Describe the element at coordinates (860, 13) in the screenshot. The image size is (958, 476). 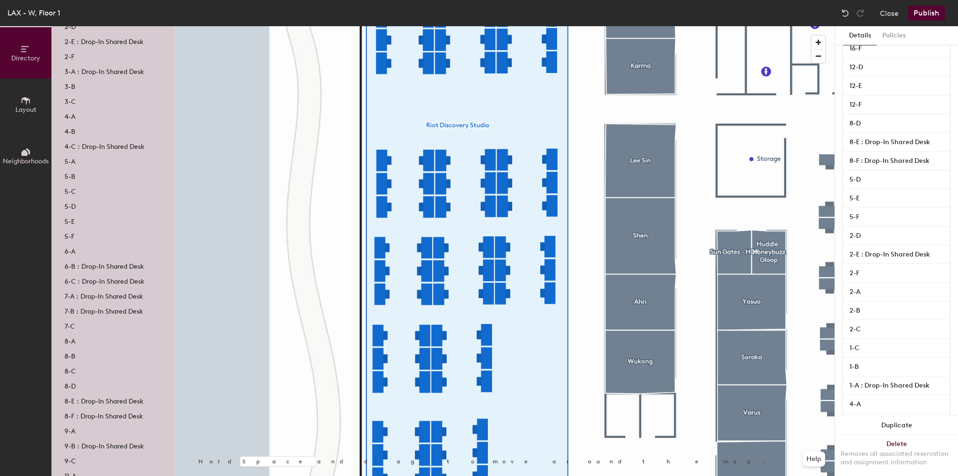
I see `img: Redo` at that location.